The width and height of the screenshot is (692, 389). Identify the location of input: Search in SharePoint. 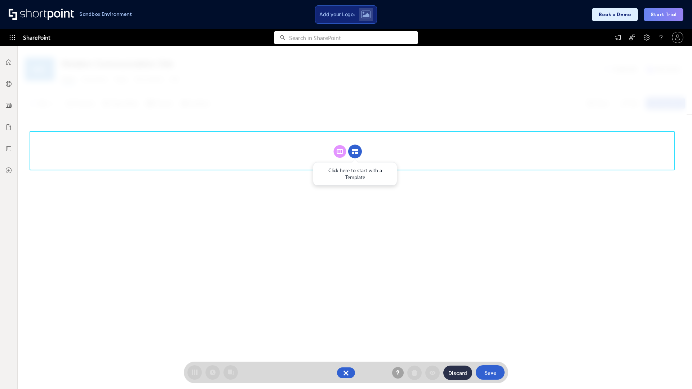
(354, 38).